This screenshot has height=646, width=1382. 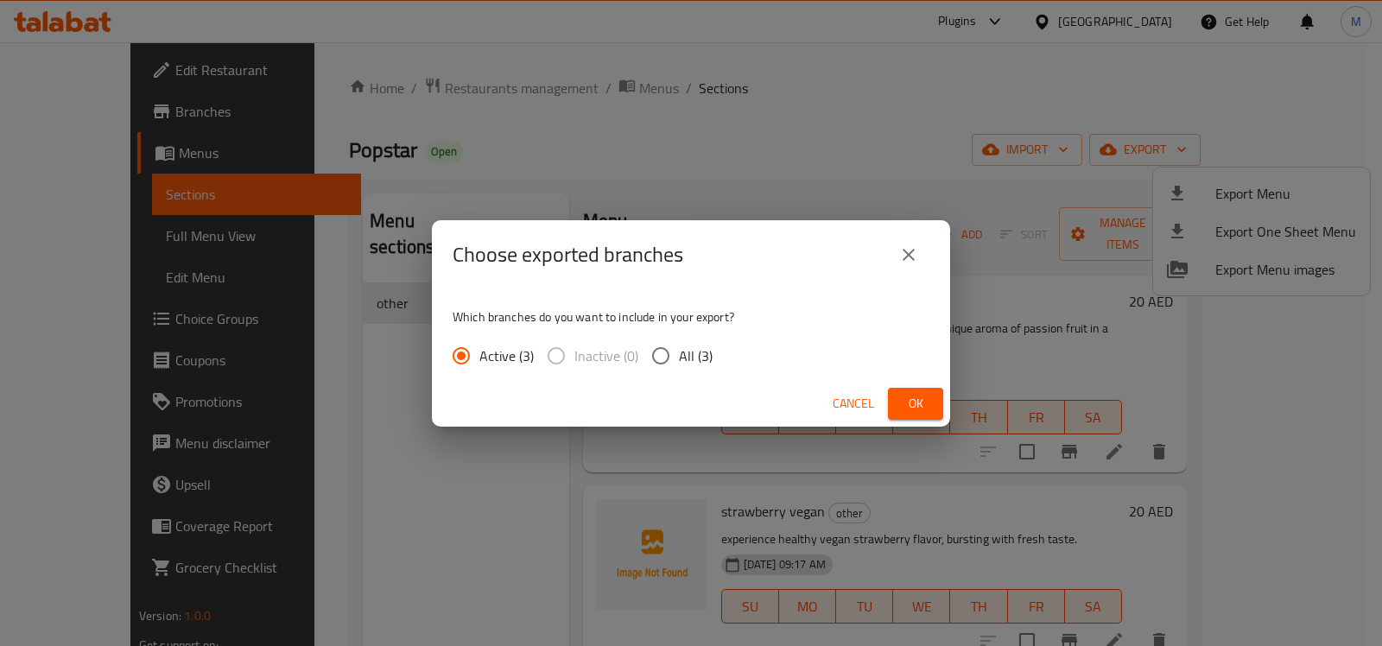 What do you see at coordinates (567, 255) in the screenshot?
I see `h2: Choose exported branches` at bounding box center [567, 255].